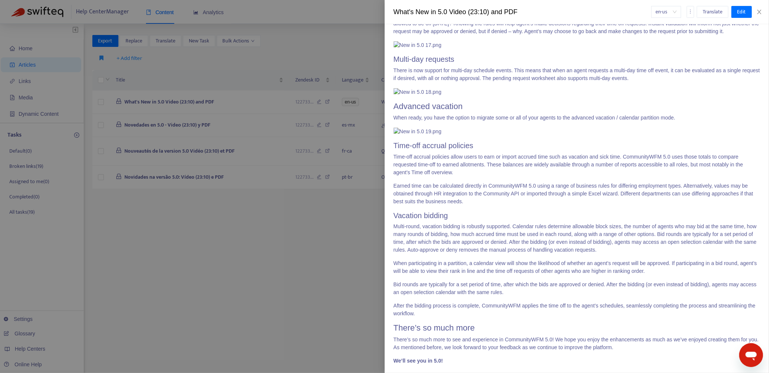 This screenshot has width=769, height=373. Describe the element at coordinates (666, 12) in the screenshot. I see `span: en-us` at that location.